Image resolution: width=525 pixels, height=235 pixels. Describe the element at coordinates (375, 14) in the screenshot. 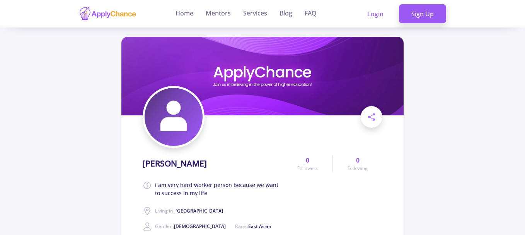

I see `a: Login` at that location.